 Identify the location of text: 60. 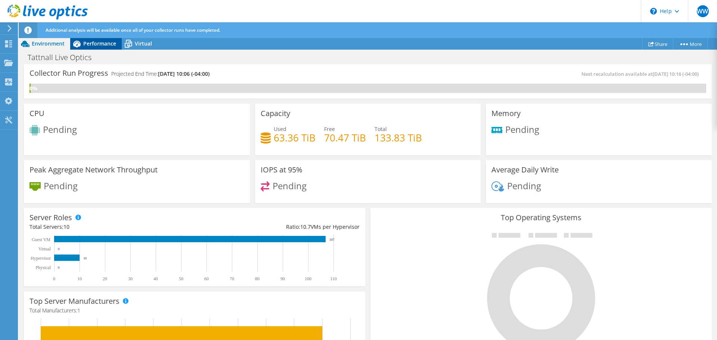
(207, 279).